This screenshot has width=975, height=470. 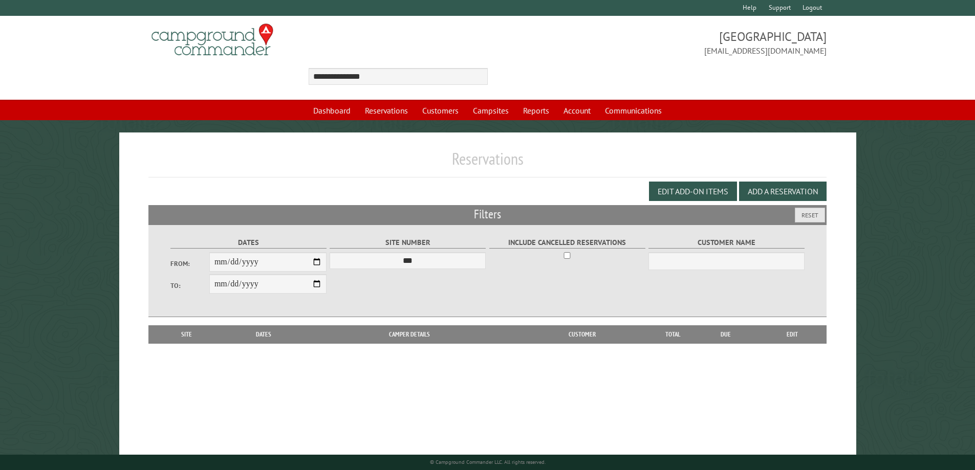 What do you see at coordinates (263, 335) in the screenshot?
I see `th: Dates` at bounding box center [263, 335].